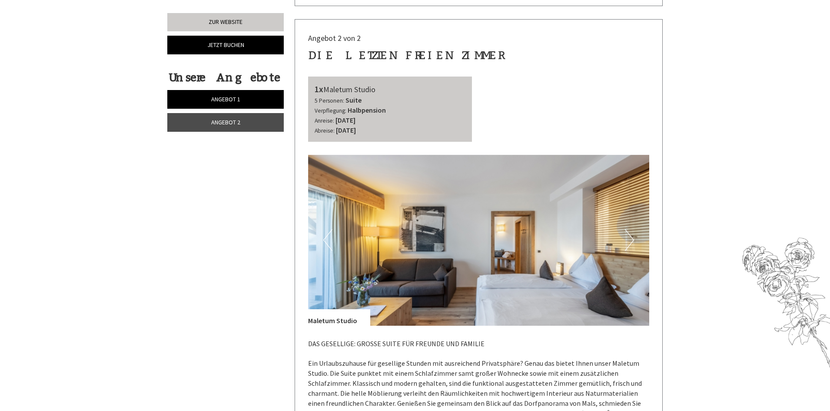 Image resolution: width=830 pixels, height=411 pixels. What do you see at coordinates (325, 130) in the screenshot?
I see `small: Abreise:` at bounding box center [325, 130].